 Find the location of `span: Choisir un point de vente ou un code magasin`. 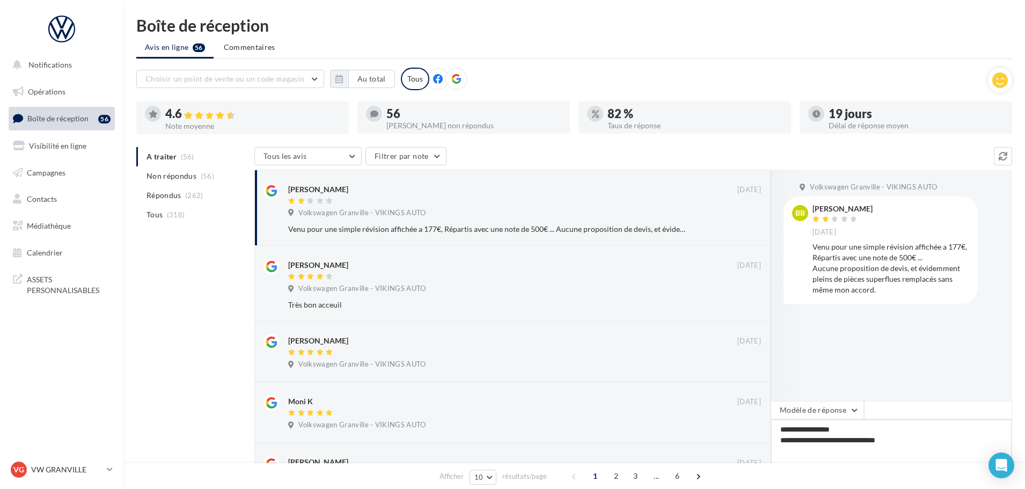

span: Choisir un point de vente ou un code magasin is located at coordinates (225, 78).